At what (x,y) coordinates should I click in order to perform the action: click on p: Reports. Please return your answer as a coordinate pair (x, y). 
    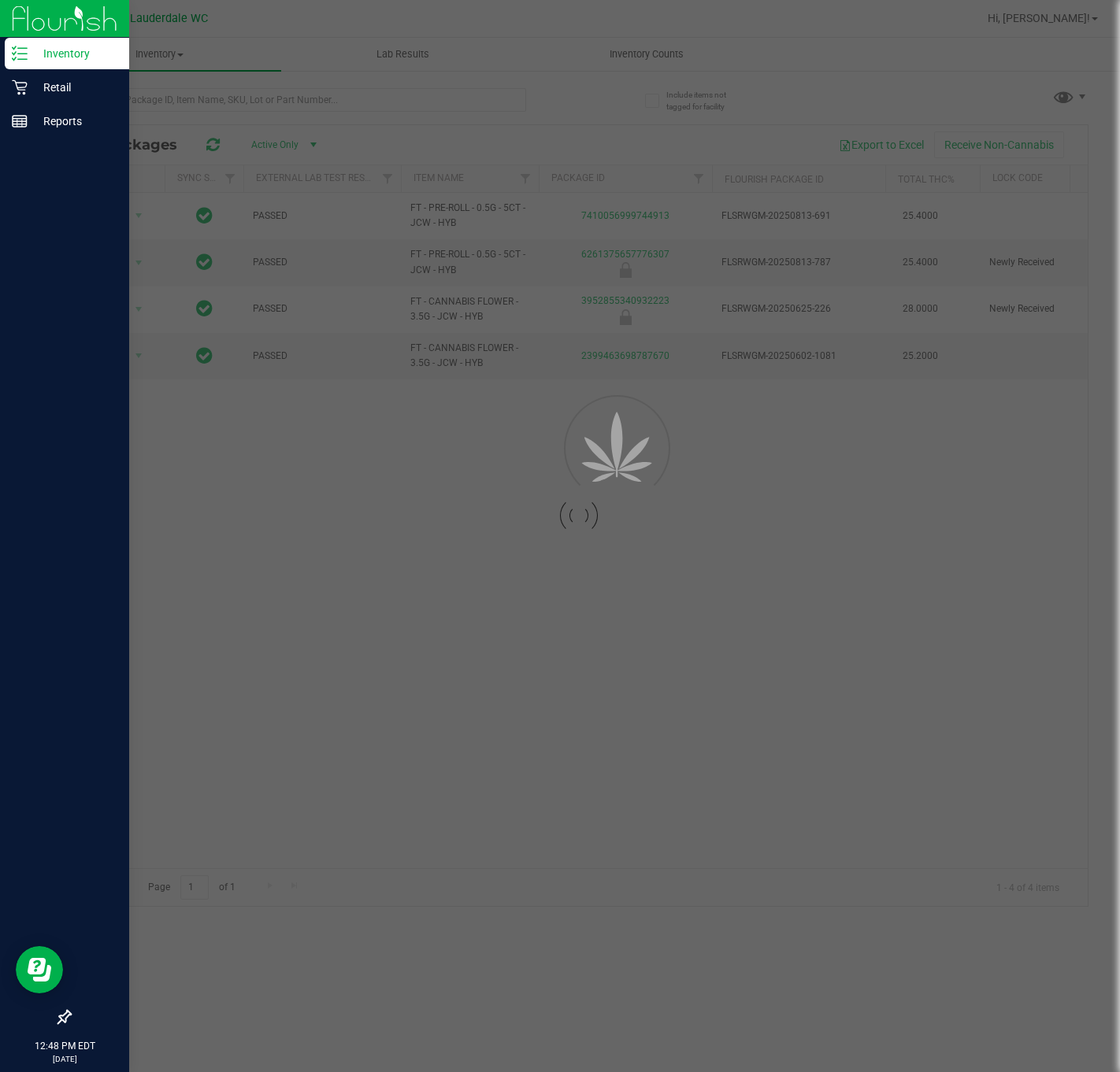
    Looking at the image, I should click on (74, 121).